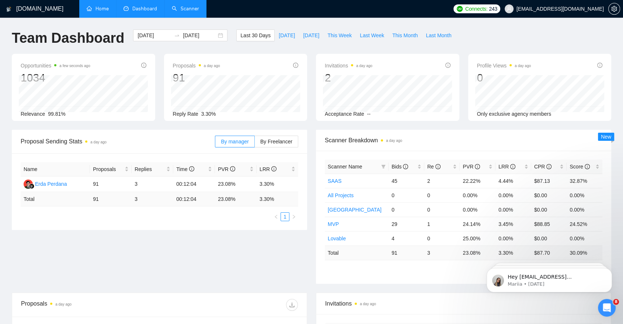 The width and height of the screenshot is (623, 324). I want to click on span: swap-right, so click(177, 35).